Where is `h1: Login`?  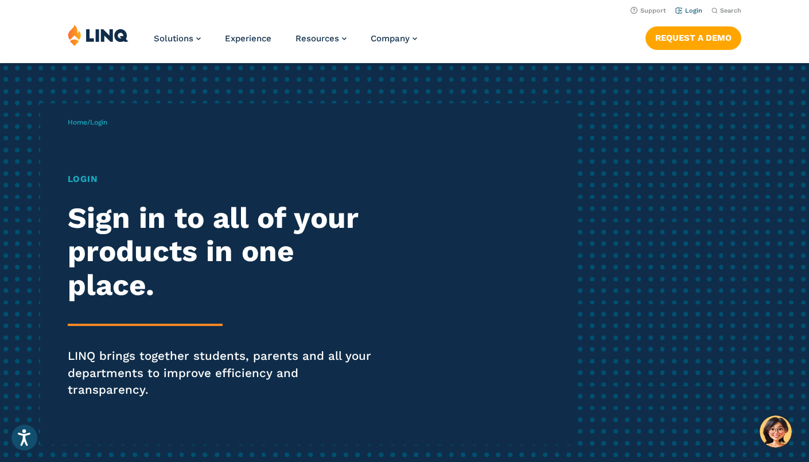
h1: Login is located at coordinates (223, 179).